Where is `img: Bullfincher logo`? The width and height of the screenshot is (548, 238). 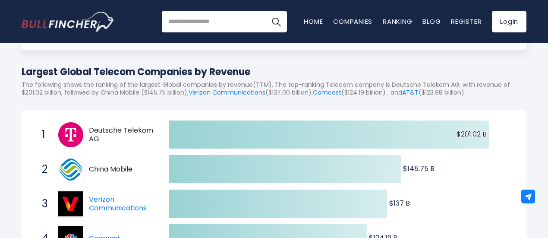 img: Bullfincher logo is located at coordinates (68, 22).